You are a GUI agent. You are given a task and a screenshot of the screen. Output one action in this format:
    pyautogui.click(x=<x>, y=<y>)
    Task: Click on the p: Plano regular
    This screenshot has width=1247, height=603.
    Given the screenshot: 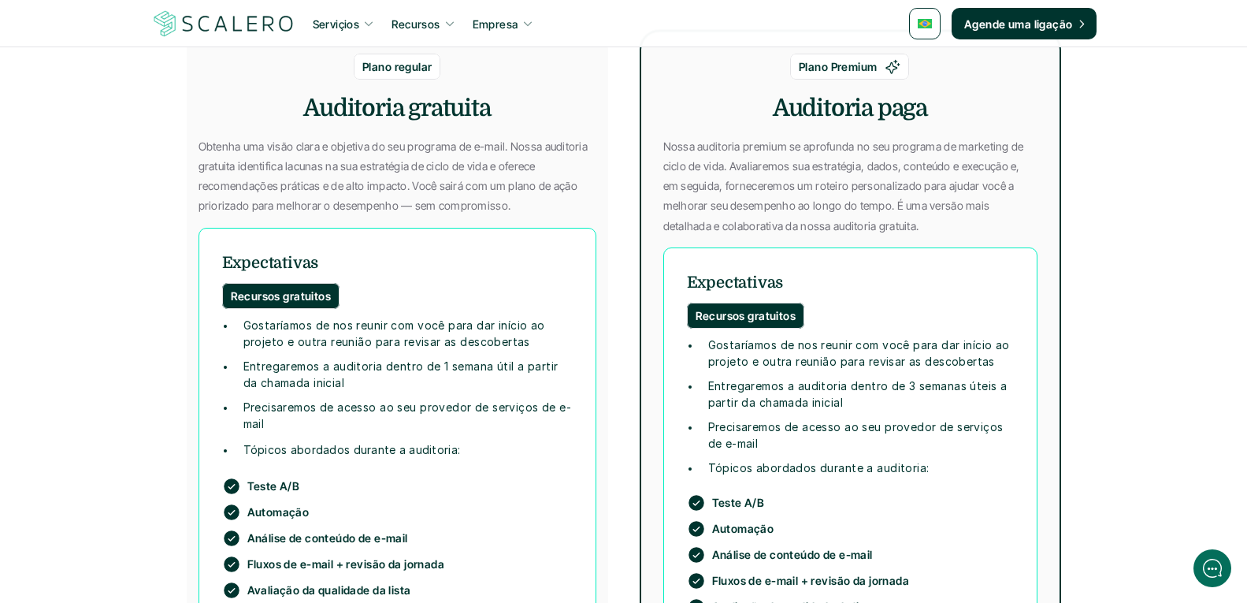 What is the action you would take?
    pyautogui.click(x=397, y=66)
    